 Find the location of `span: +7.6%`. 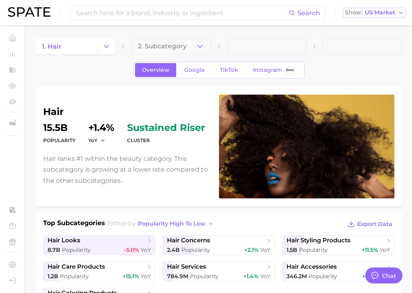

span: +7.6% is located at coordinates (370, 277).